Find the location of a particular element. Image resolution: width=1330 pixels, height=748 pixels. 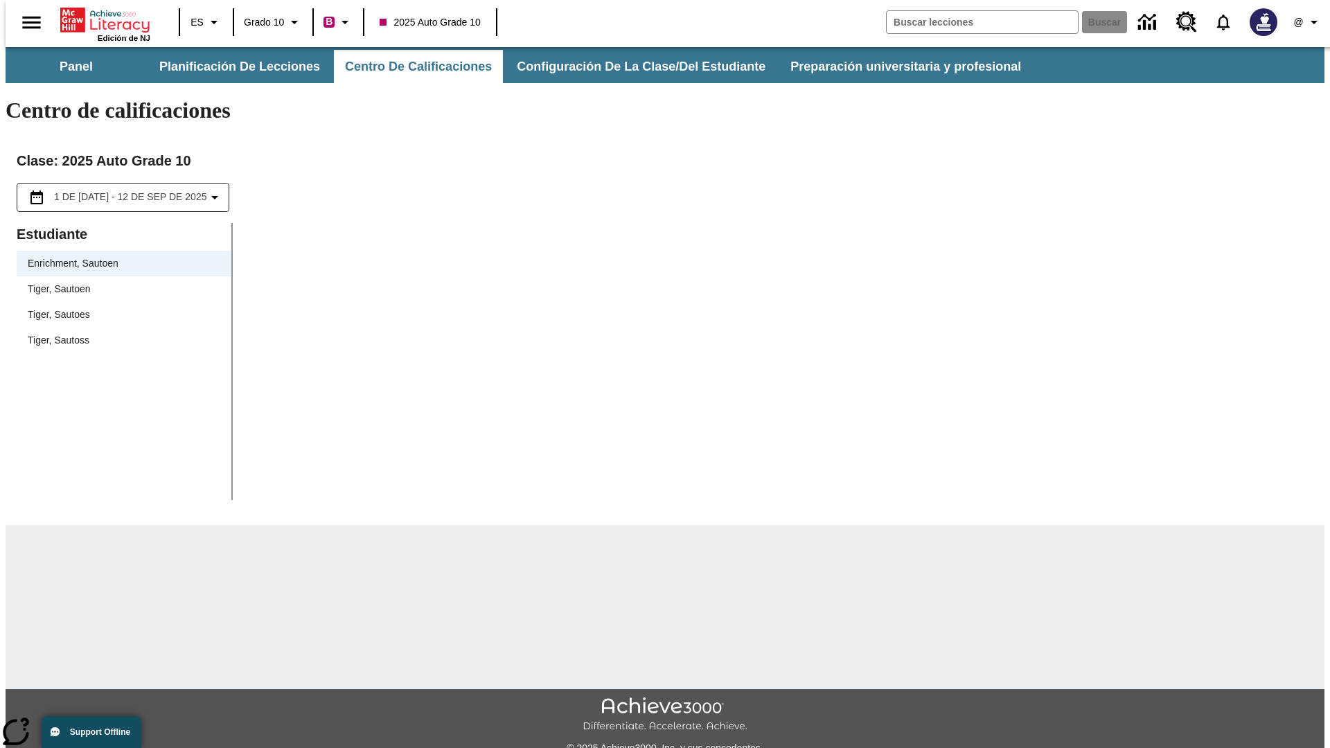

input: Buscar campo is located at coordinates (982, 22).